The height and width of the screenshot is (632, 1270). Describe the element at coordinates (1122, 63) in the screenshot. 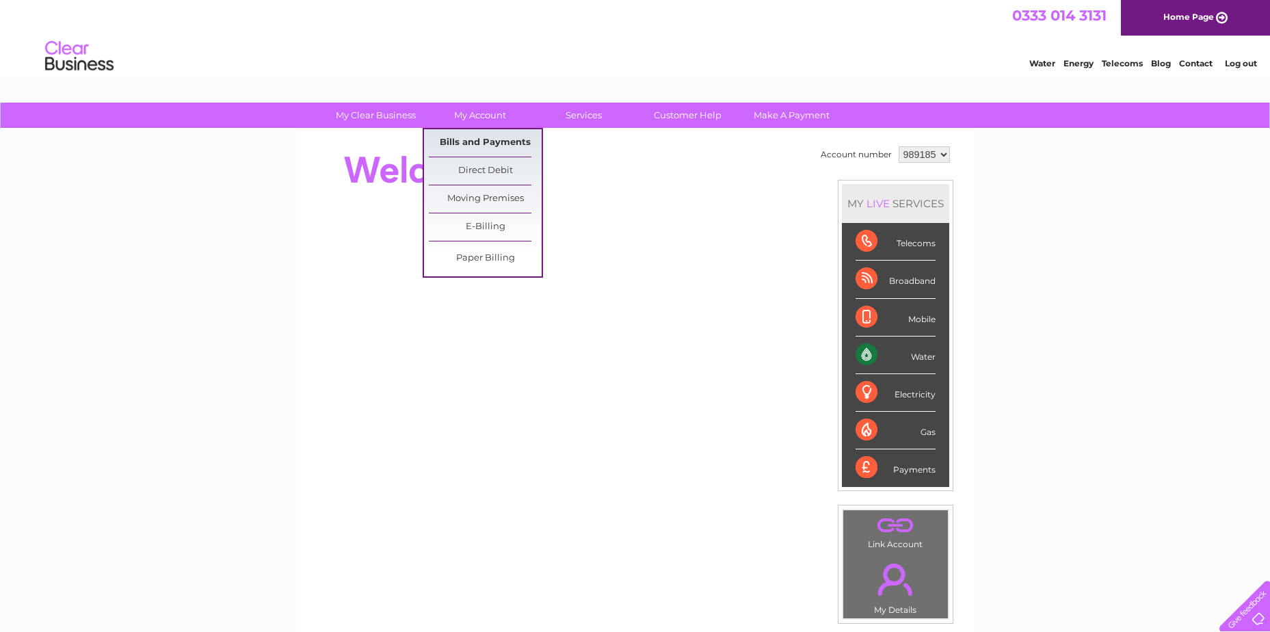

I see `a: Telecoms` at that location.